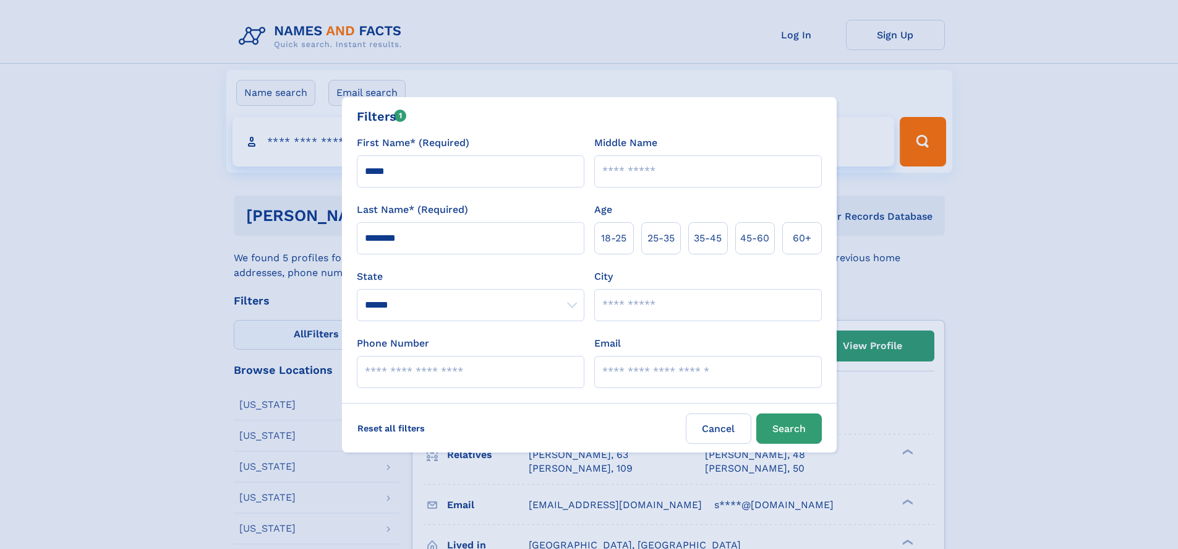 Image resolution: width=1178 pixels, height=549 pixels. I want to click on label: State, so click(471, 277).